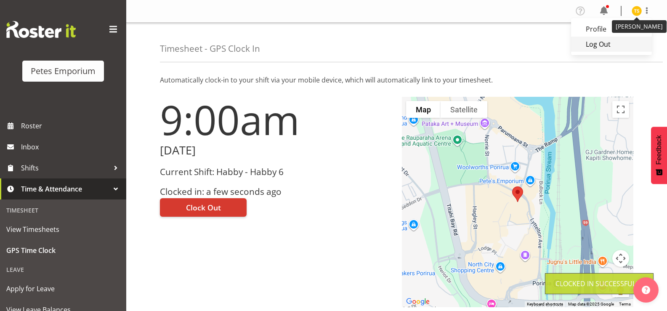 Image resolution: width=667 pixels, height=311 pixels. I want to click on button: Map camera controls, so click(620, 258).